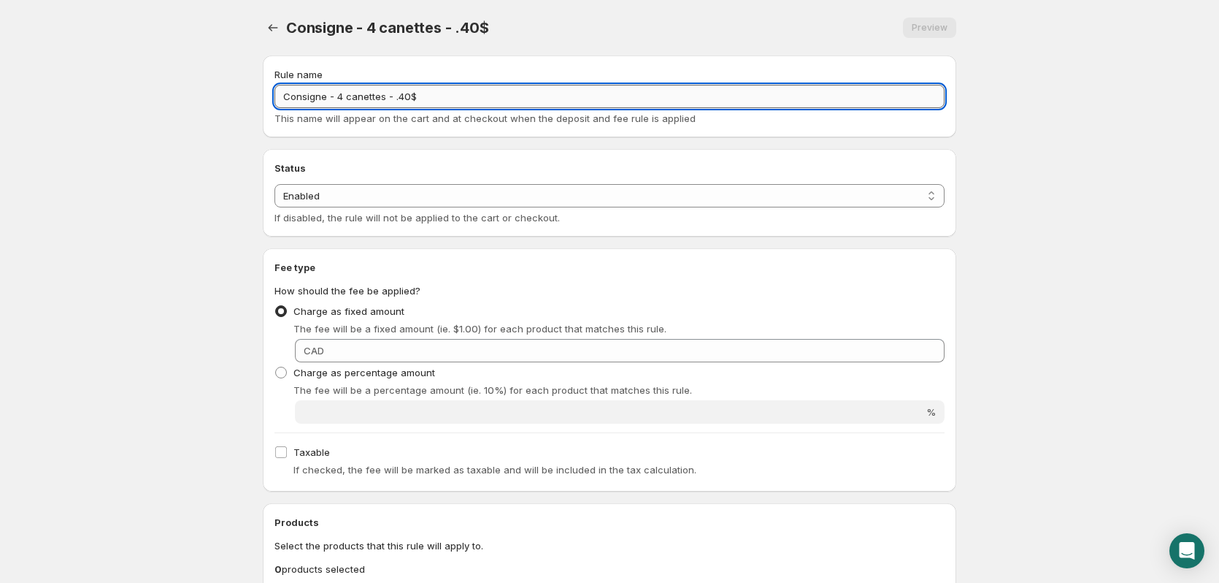 This screenshot has width=1219, height=583. Describe the element at coordinates (610, 267) in the screenshot. I see `h2: Fee type` at that location.